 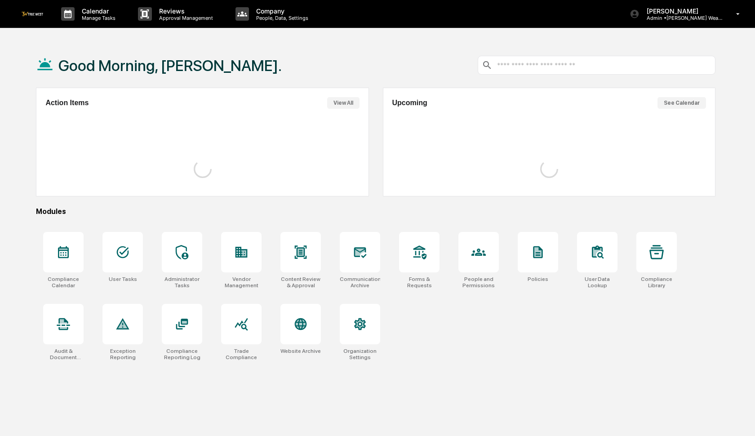 I want to click on div: Audit & Document Logs, so click(x=63, y=354).